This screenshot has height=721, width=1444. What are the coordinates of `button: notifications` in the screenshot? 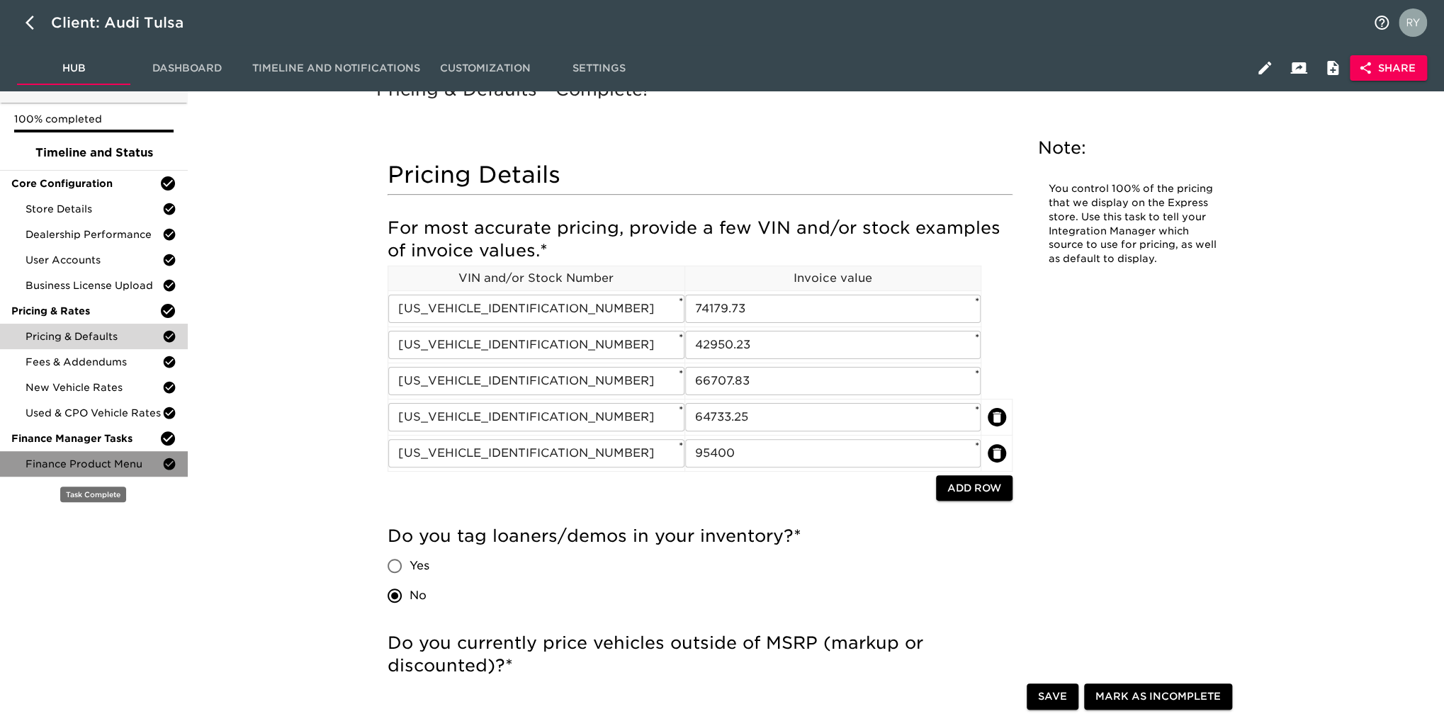 It's located at (1381, 23).